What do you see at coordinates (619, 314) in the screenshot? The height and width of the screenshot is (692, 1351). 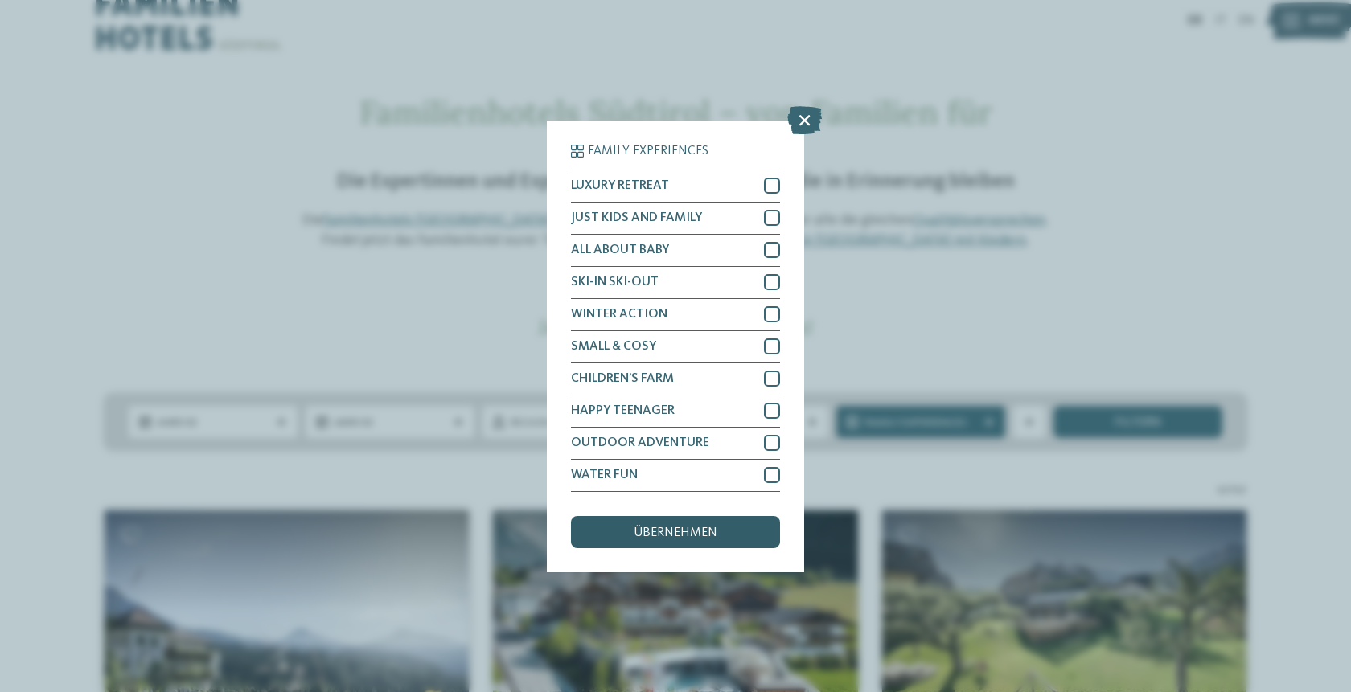 I see `span: WINTER ACTION` at bounding box center [619, 314].